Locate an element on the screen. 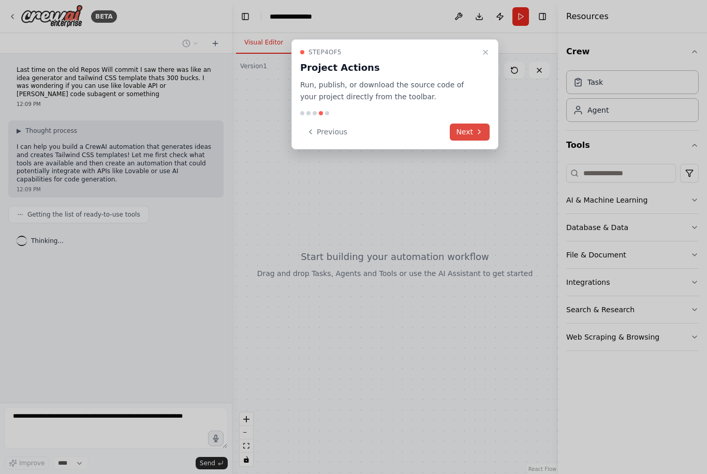 The image size is (707, 474). button: Hide left sidebar is located at coordinates (245, 17).